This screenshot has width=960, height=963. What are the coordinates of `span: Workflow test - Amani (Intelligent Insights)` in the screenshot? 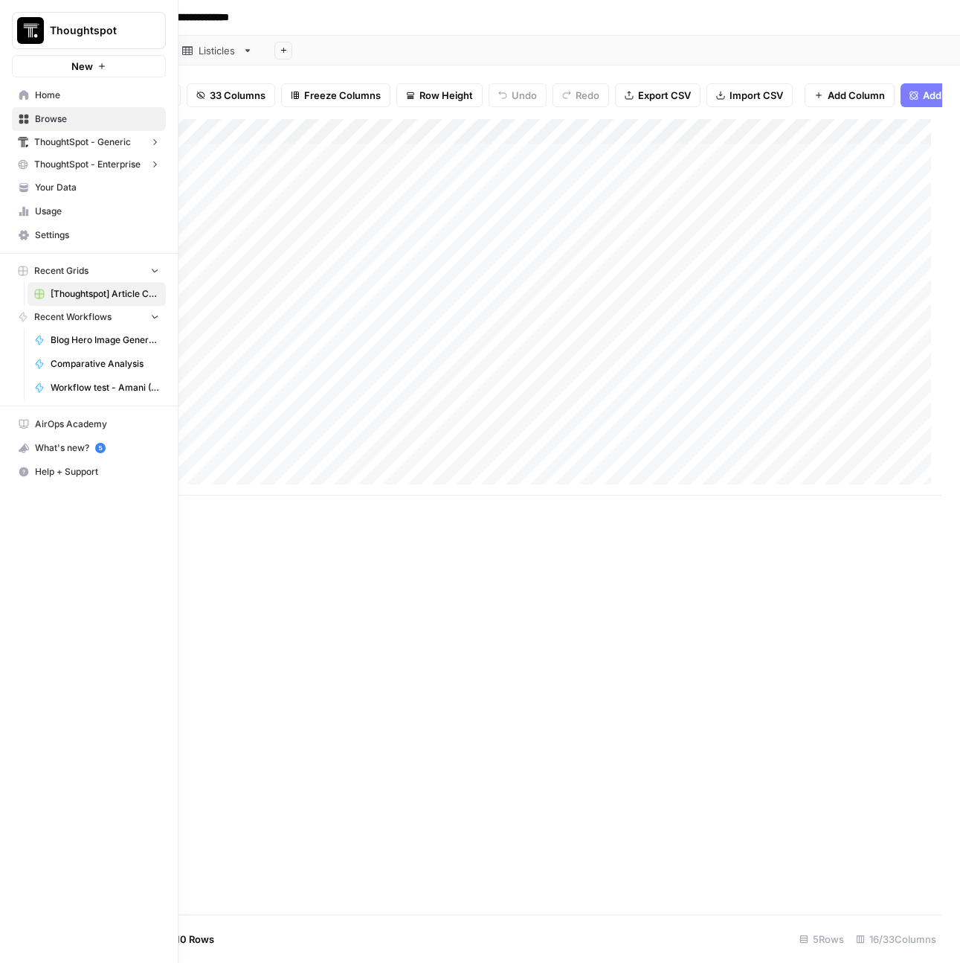 It's located at (105, 388).